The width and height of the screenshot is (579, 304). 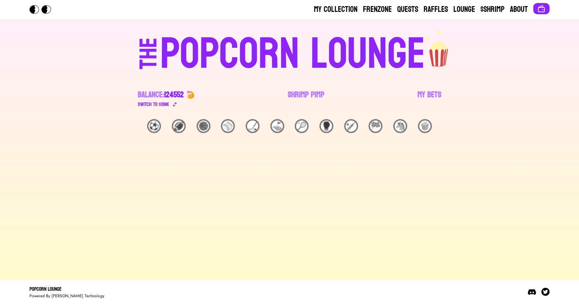 What do you see at coordinates (292, 54) in the screenshot?
I see `div: POPCORN LOUNGE` at bounding box center [292, 54].